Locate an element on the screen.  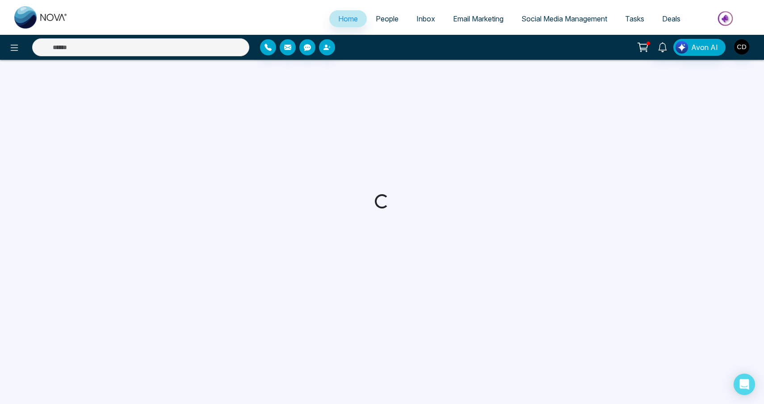
a: Home is located at coordinates (348, 19).